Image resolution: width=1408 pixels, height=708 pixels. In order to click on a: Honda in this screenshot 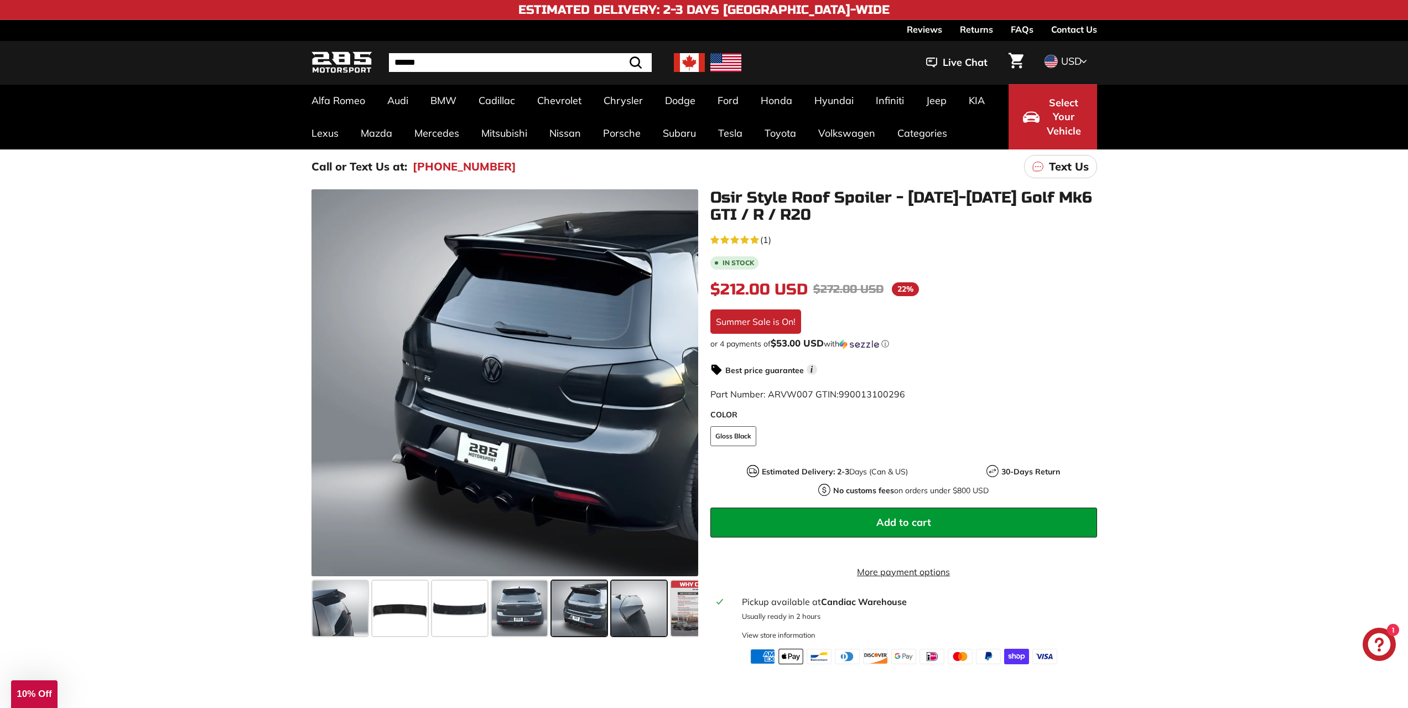, I will do `click(776, 100)`.